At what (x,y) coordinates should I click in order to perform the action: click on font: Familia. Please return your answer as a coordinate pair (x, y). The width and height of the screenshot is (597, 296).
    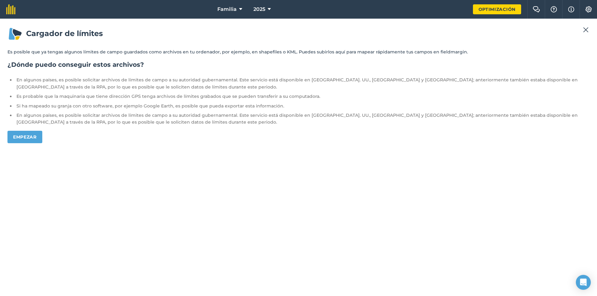
    Looking at the image, I should click on (227, 9).